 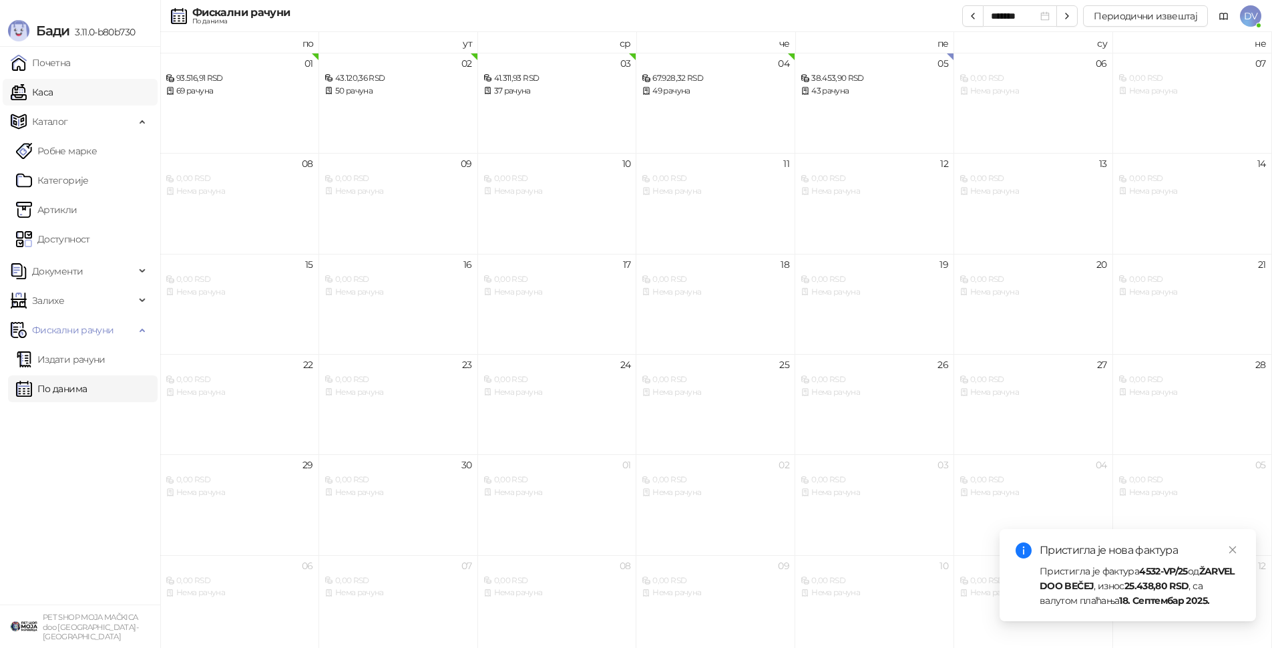 I want to click on strong: 4532-VP/25, so click(x=1164, y=571).